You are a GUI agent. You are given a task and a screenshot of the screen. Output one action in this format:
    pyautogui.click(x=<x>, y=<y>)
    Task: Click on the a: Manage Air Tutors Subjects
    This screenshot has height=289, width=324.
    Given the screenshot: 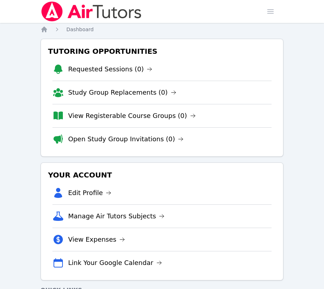 What is the action you would take?
    pyautogui.click(x=116, y=216)
    